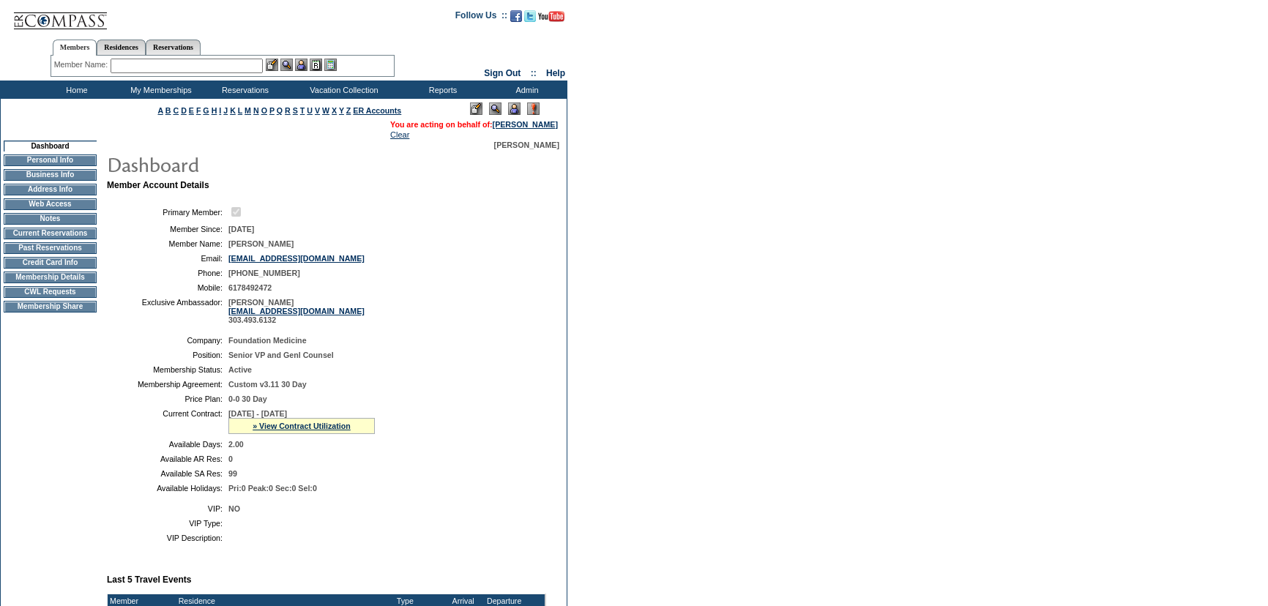 Image resolution: width=1268 pixels, height=606 pixels. I want to click on td: Personal Info, so click(50, 160).